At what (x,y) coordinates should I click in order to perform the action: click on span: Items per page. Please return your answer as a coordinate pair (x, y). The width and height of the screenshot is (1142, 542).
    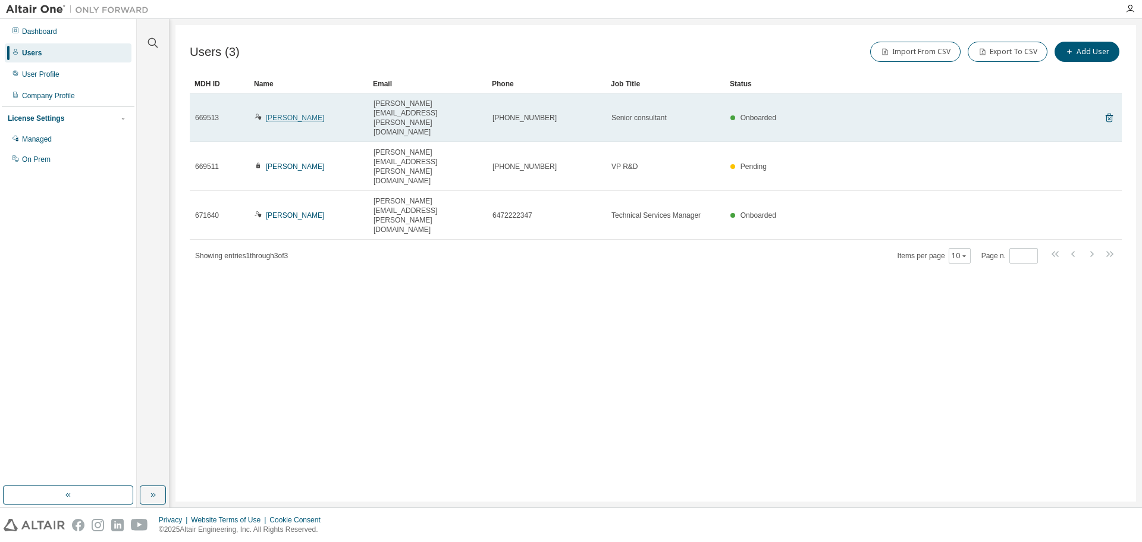
    Looking at the image, I should click on (934, 256).